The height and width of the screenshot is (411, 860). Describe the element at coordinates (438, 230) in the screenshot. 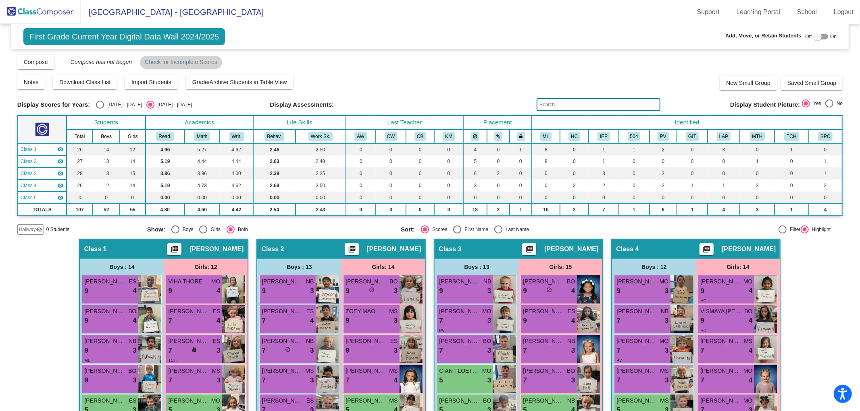

I see `div: Scores` at that location.